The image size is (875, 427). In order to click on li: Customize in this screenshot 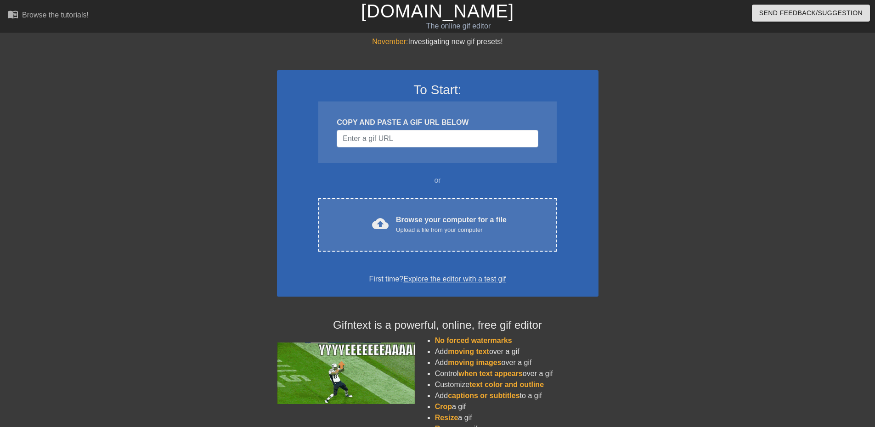, I will do `click(517, 385)`.